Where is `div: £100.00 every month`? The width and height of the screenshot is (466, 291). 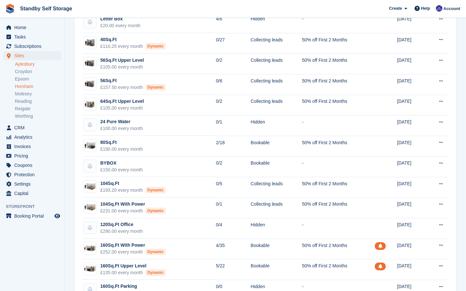
div: £100.00 every month is located at coordinates (122, 128).